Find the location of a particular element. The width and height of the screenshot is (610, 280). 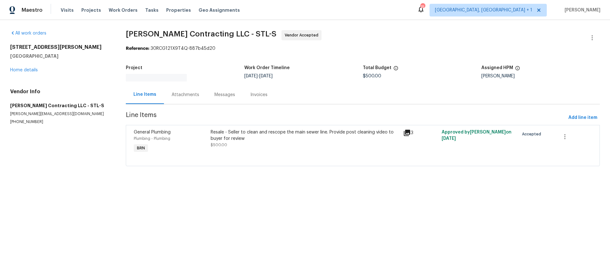

b: Reference: is located at coordinates (137, 49).